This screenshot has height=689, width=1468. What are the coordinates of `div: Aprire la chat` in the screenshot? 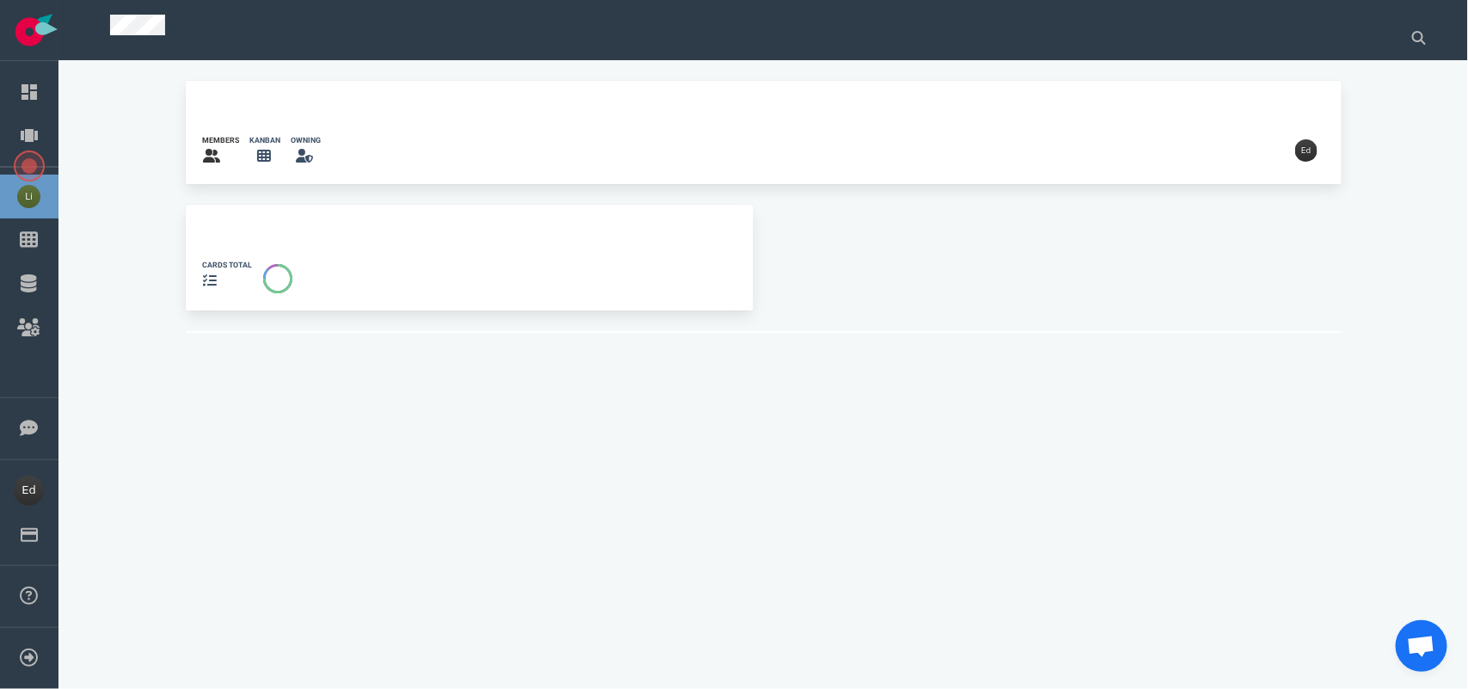 It's located at (1422, 646).